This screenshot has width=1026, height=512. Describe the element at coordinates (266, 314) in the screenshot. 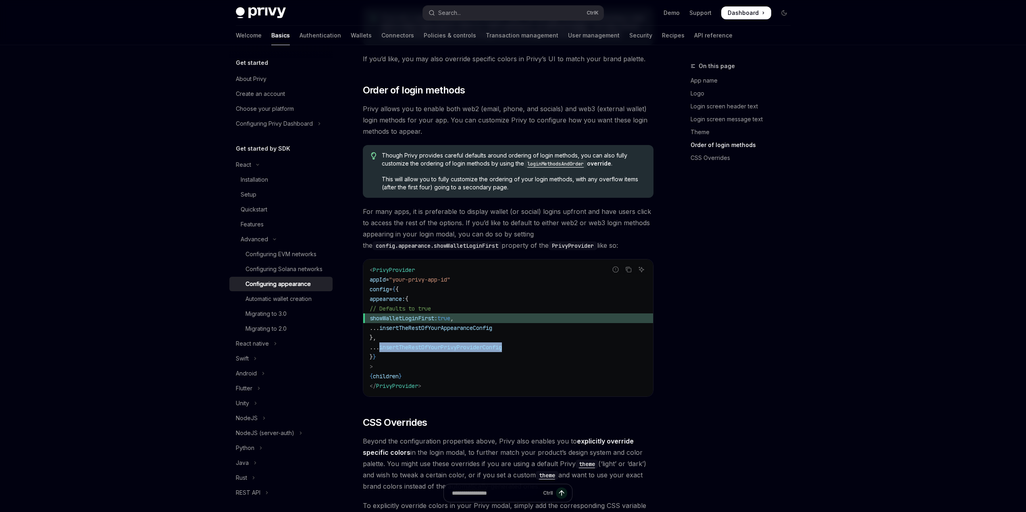

I see `div: Migrating to 3.0` at that location.